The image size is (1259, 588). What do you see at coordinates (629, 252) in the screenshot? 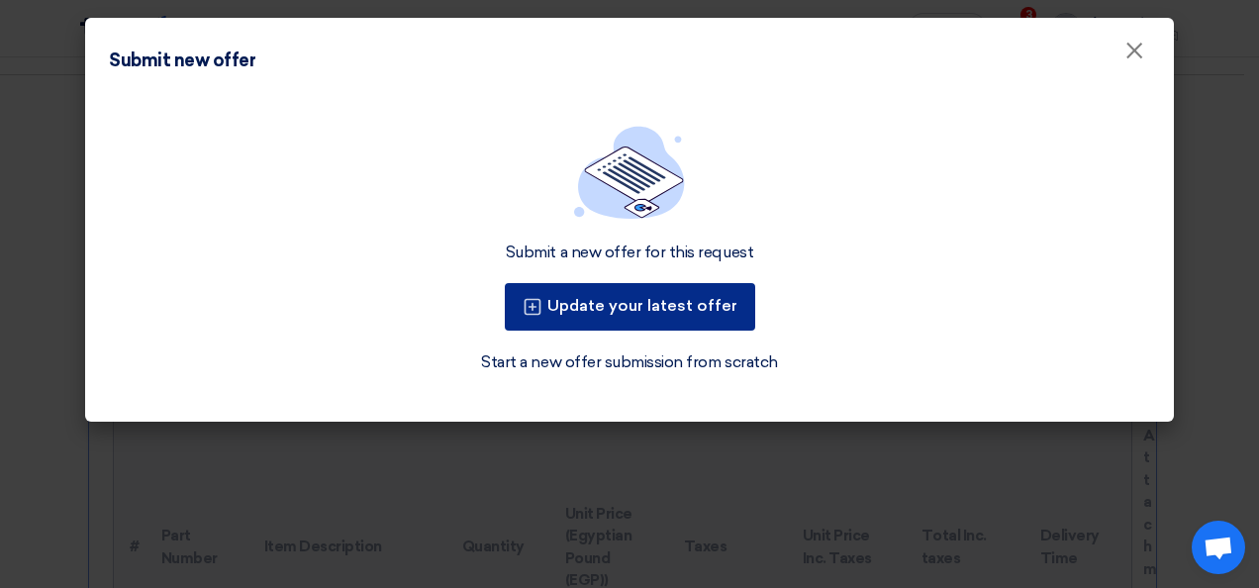
I see `div: Submit a new offer for this request` at bounding box center [629, 252].